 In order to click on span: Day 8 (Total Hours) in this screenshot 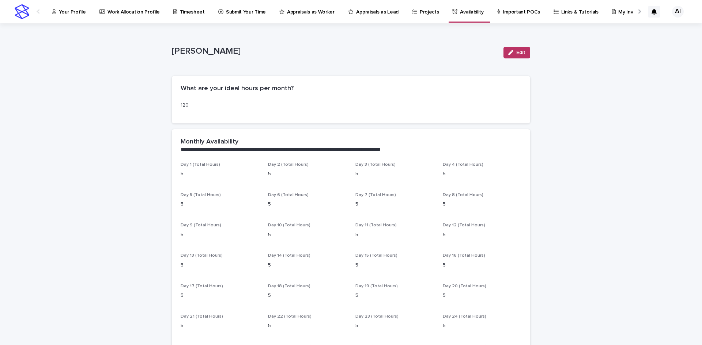, I will do `click(463, 195)`.